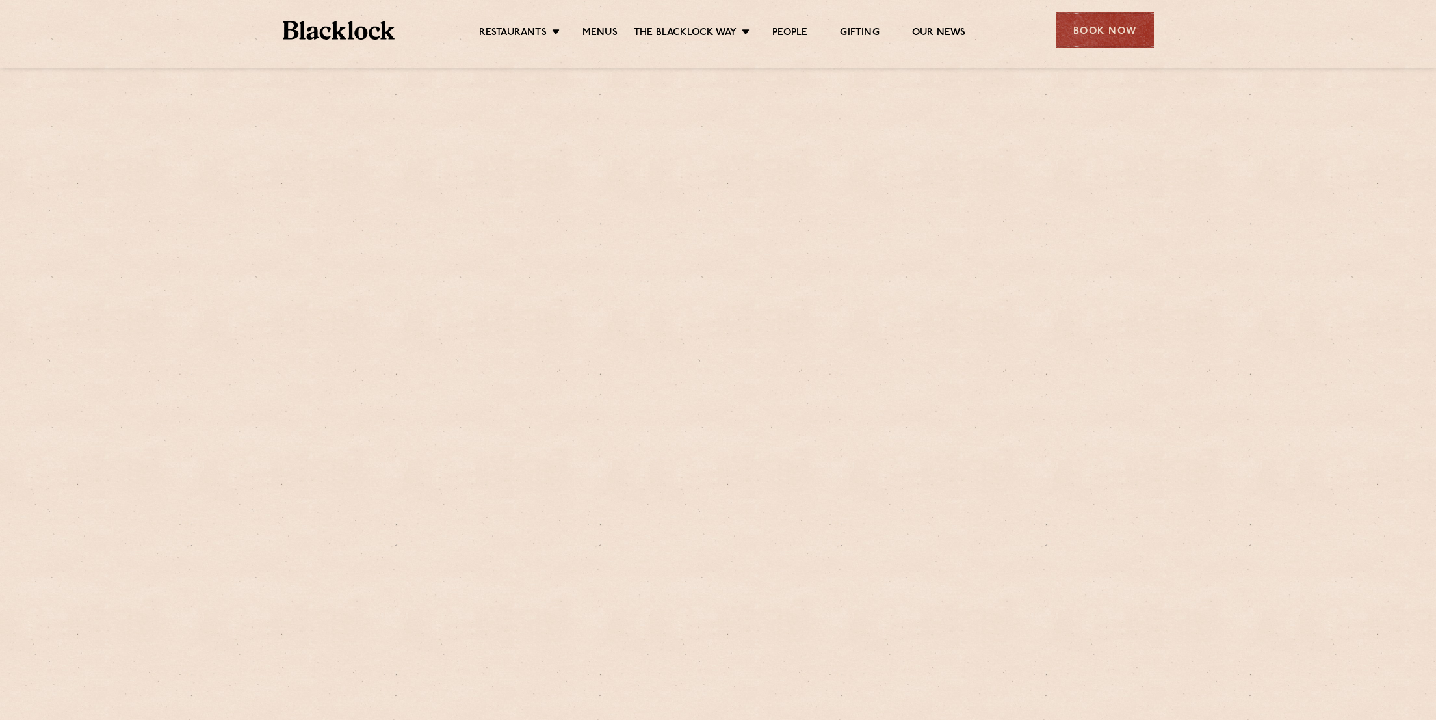  What do you see at coordinates (339, 30) in the screenshot?
I see `img: BL_Textured_Logo-footer-cropped.svg` at bounding box center [339, 30].